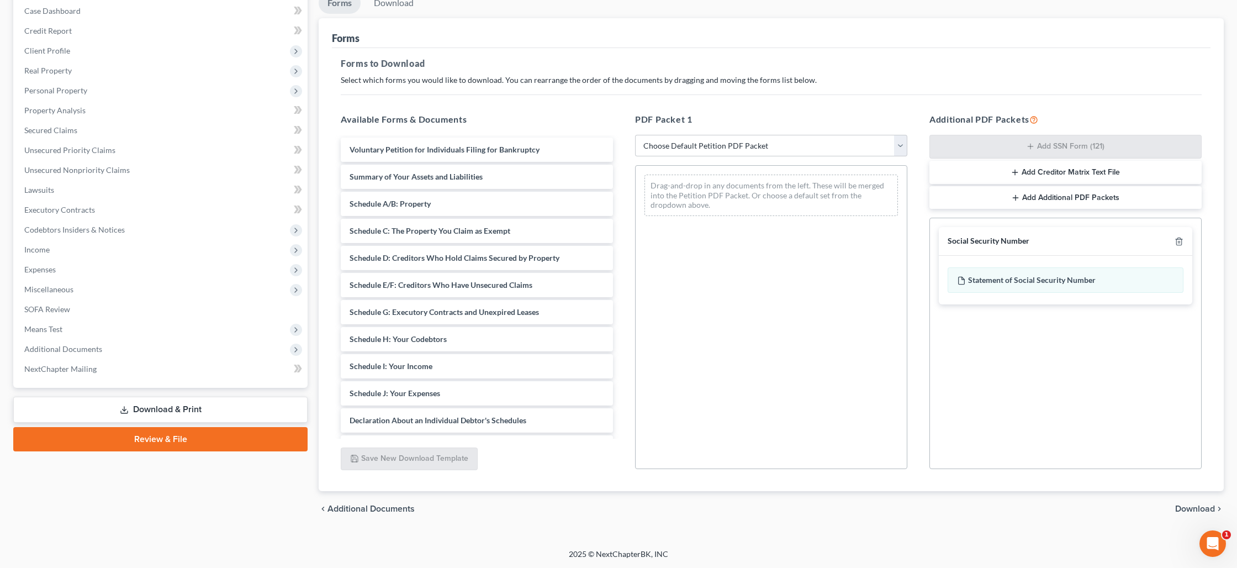 The height and width of the screenshot is (568, 1237). I want to click on span: Download, so click(1195, 509).